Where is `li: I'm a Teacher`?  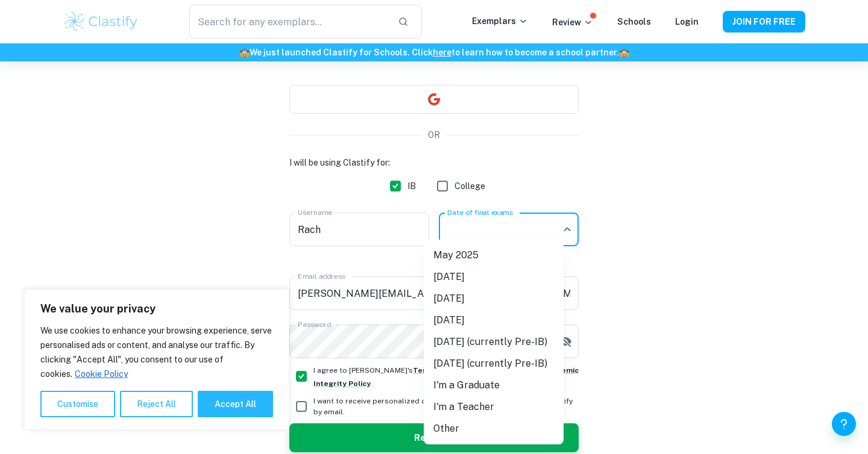
li: I'm a Teacher is located at coordinates (494, 407).